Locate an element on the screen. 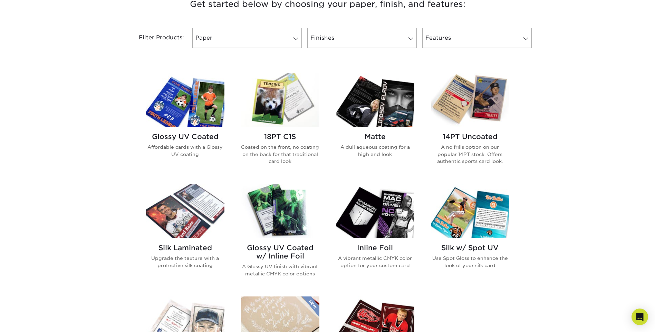 The height and width of the screenshot is (332, 655). img: Matte Trading Cards is located at coordinates (375, 100).